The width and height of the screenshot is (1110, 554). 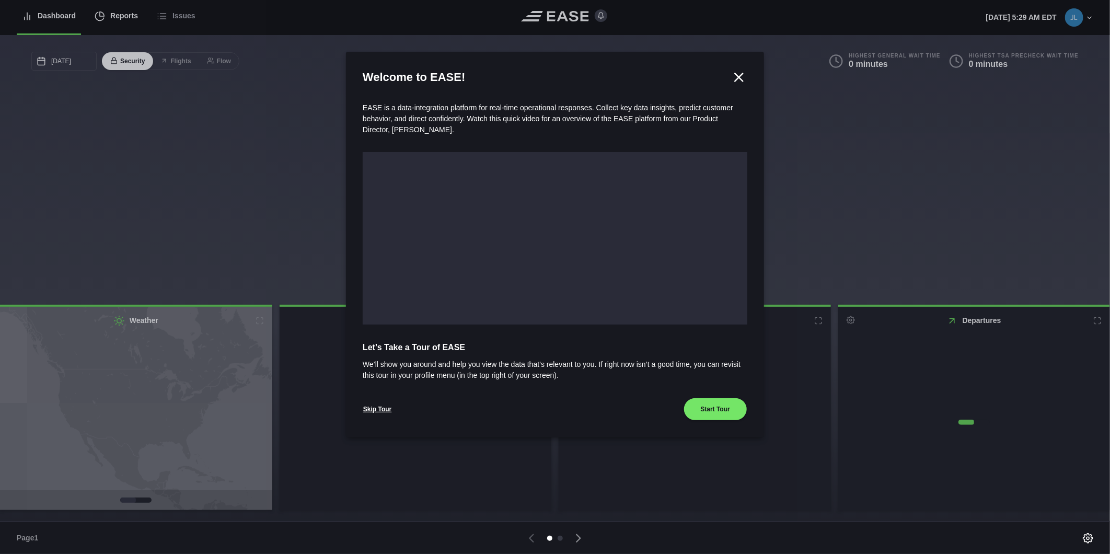 I want to click on h2: Welcome to EASE!, so click(x=547, y=77).